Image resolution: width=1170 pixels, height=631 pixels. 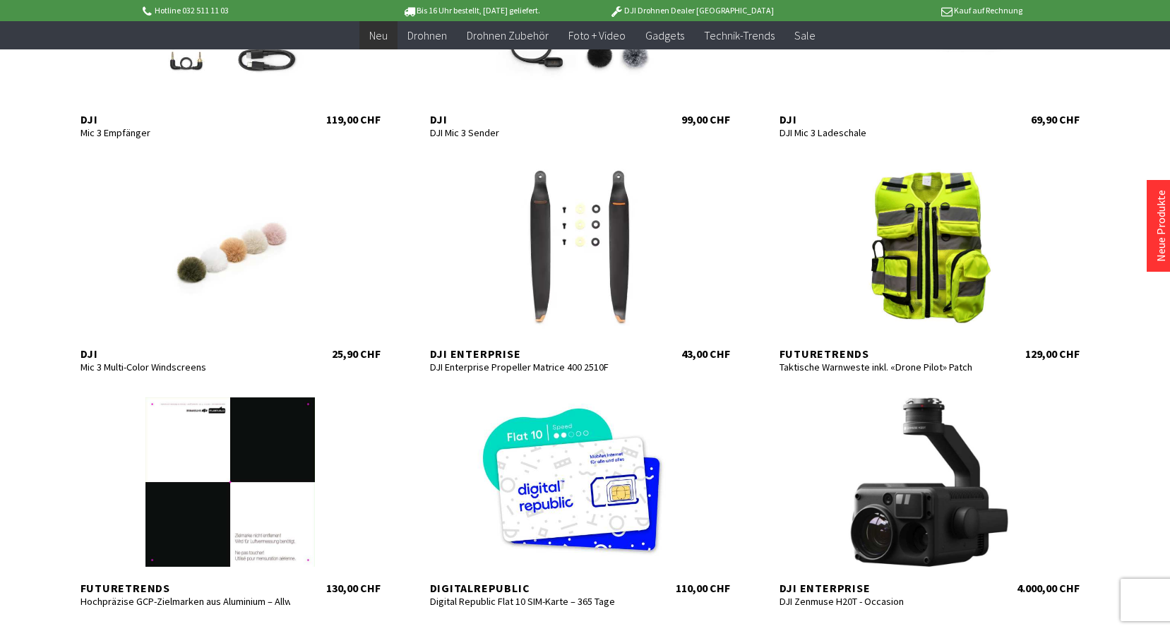 I want to click on span: Neu, so click(x=378, y=35).